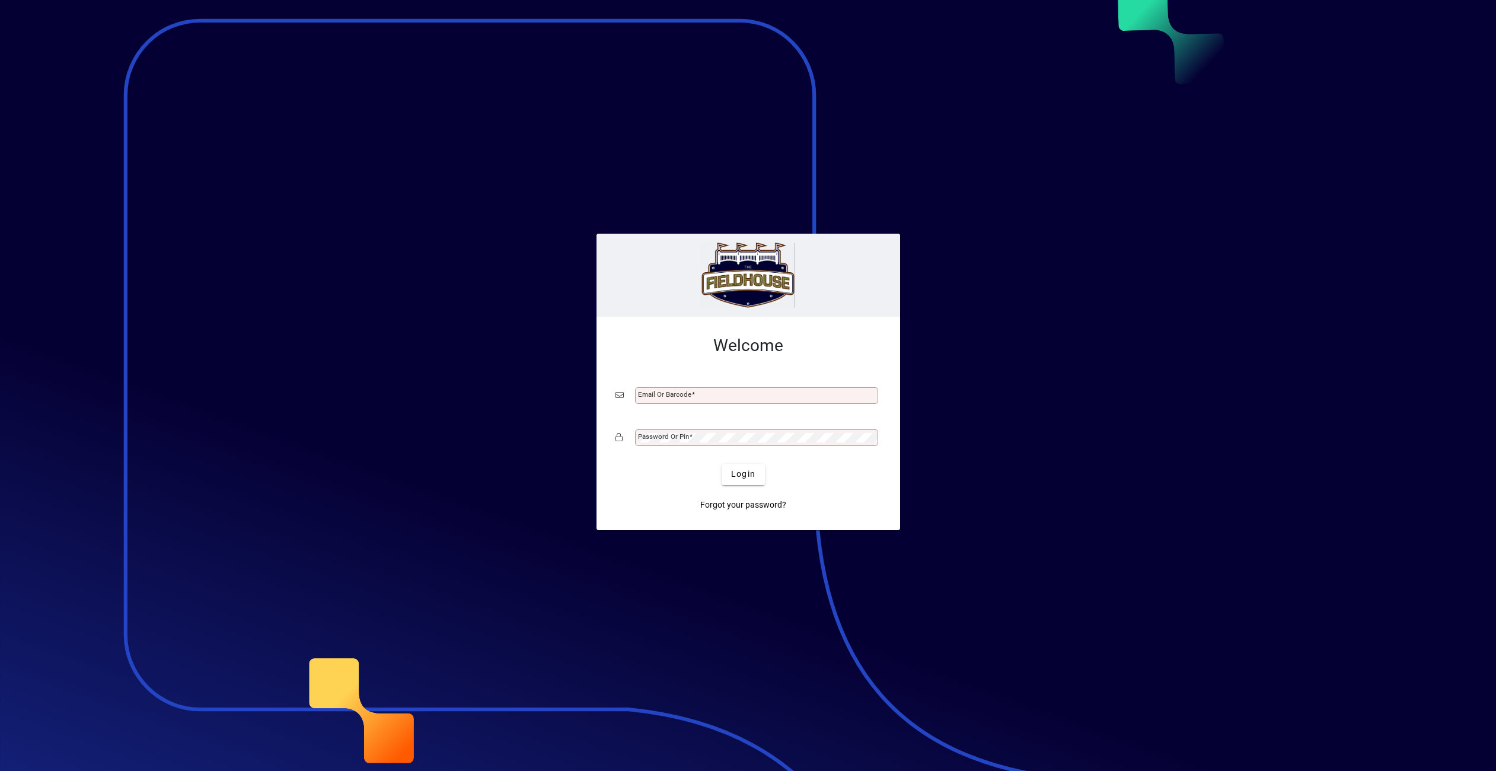  Describe the element at coordinates (743, 474) in the screenshot. I see `span: Login` at that location.